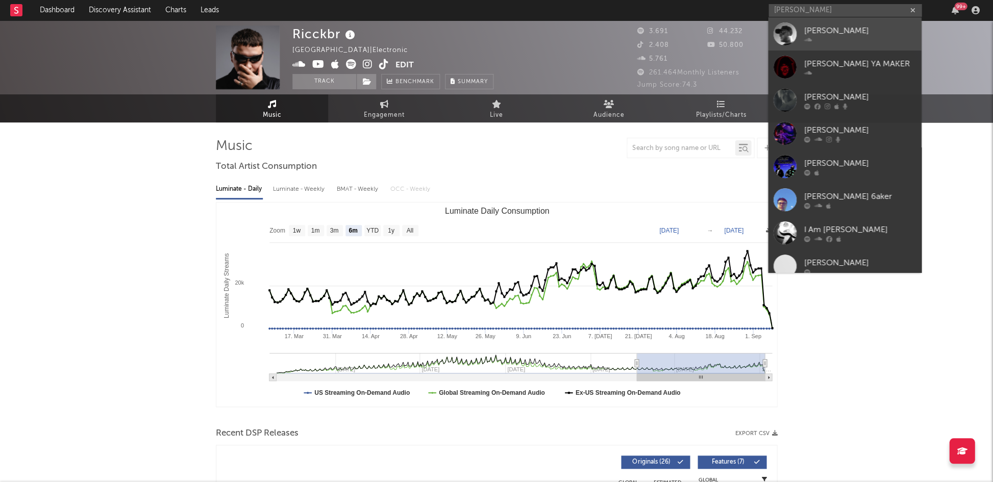  What do you see at coordinates (272, 115) in the screenshot?
I see `span: Music` at bounding box center [272, 115].